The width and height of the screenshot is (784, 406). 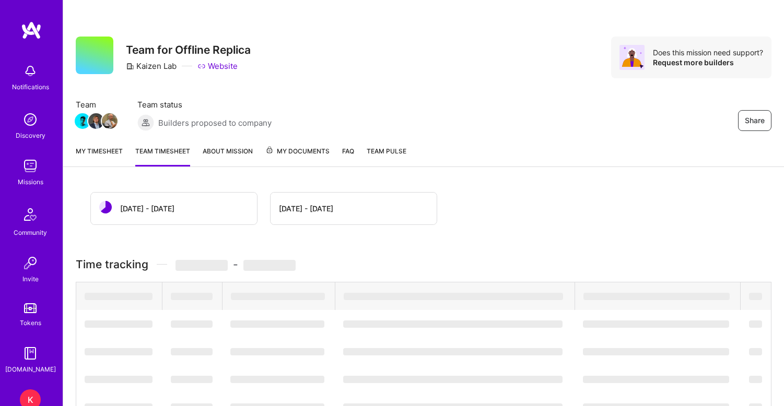 What do you see at coordinates (423, 264) in the screenshot?
I see `h3: Time tracking` at bounding box center [423, 264].